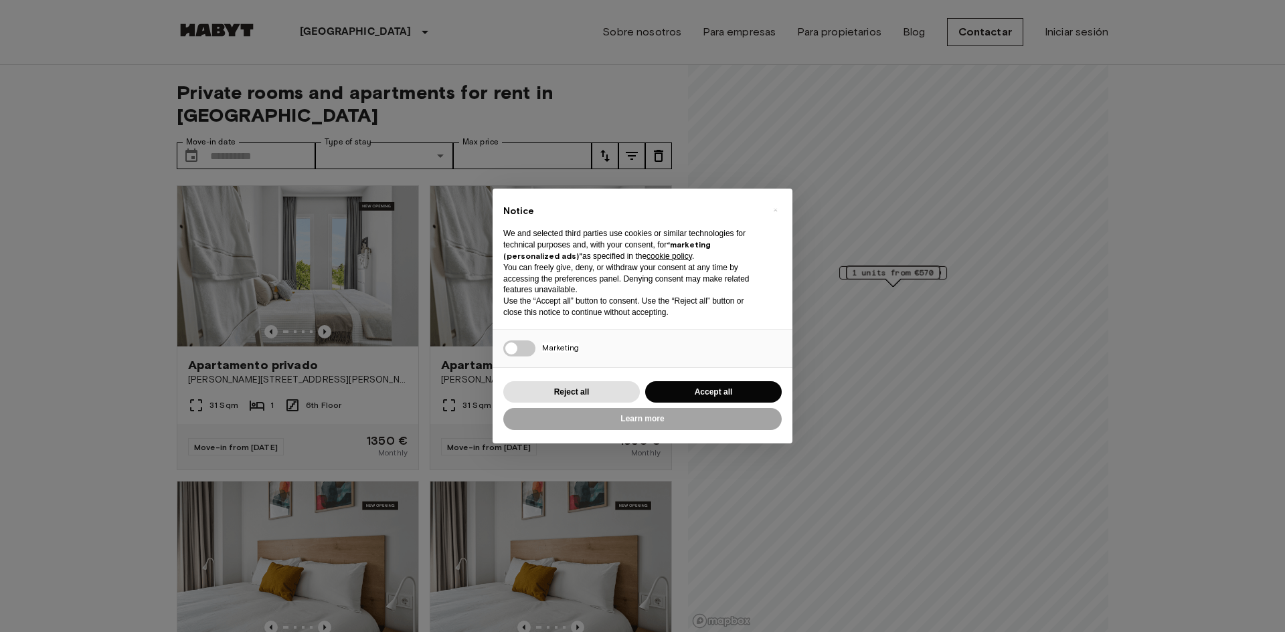 The width and height of the screenshot is (1285, 632). Describe the element at coordinates (642, 419) in the screenshot. I see `button: Learn more` at that location.